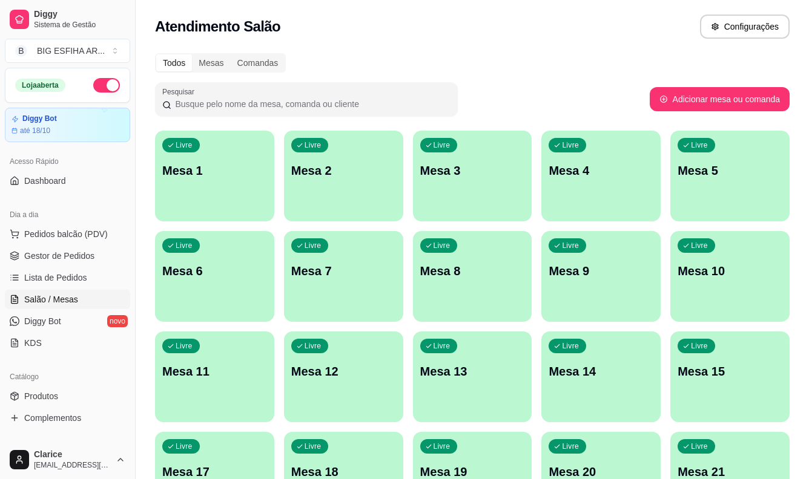 This screenshot has width=809, height=479. Describe the element at coordinates (66, 234) in the screenshot. I see `span: Pedidos balcão (PDV)` at that location.